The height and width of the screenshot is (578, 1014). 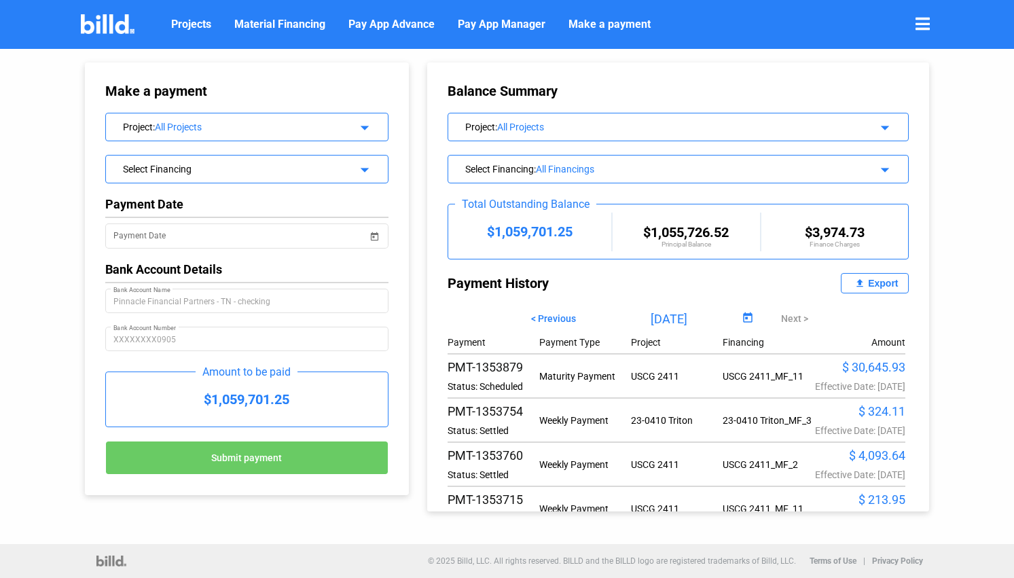 What do you see at coordinates (860, 499) in the screenshot?
I see `div: $ 213.95` at bounding box center [860, 499].